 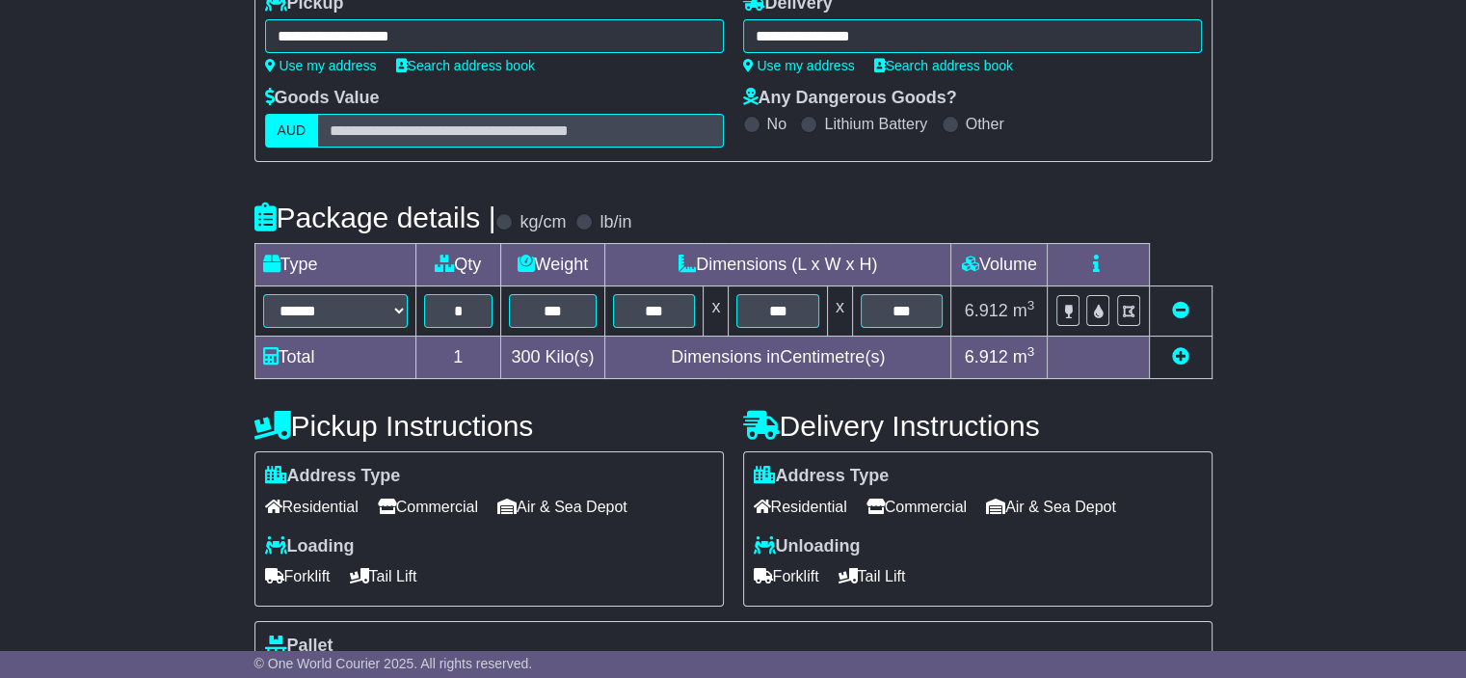 What do you see at coordinates (322, 98) in the screenshot?
I see `label: Goods Value` at bounding box center [322, 98].